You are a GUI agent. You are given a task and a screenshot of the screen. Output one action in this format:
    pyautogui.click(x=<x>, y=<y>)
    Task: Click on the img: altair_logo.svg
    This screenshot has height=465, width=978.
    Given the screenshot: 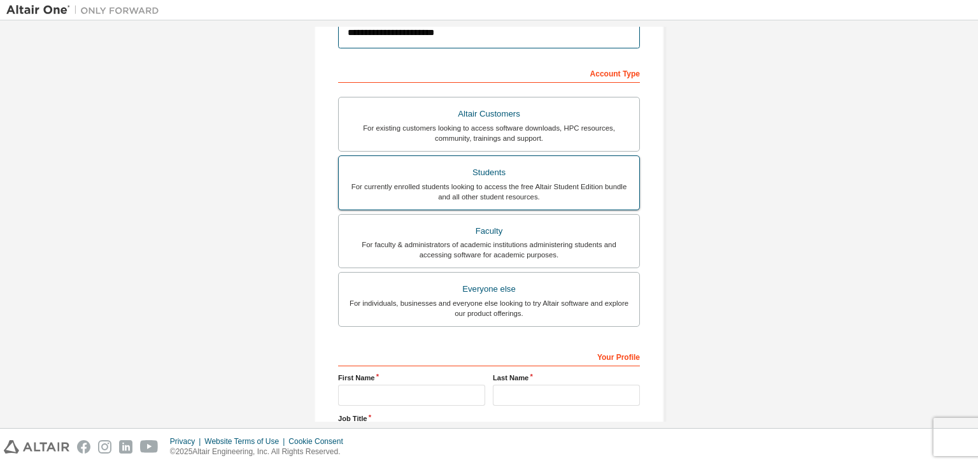 What is the action you would take?
    pyautogui.click(x=36, y=446)
    